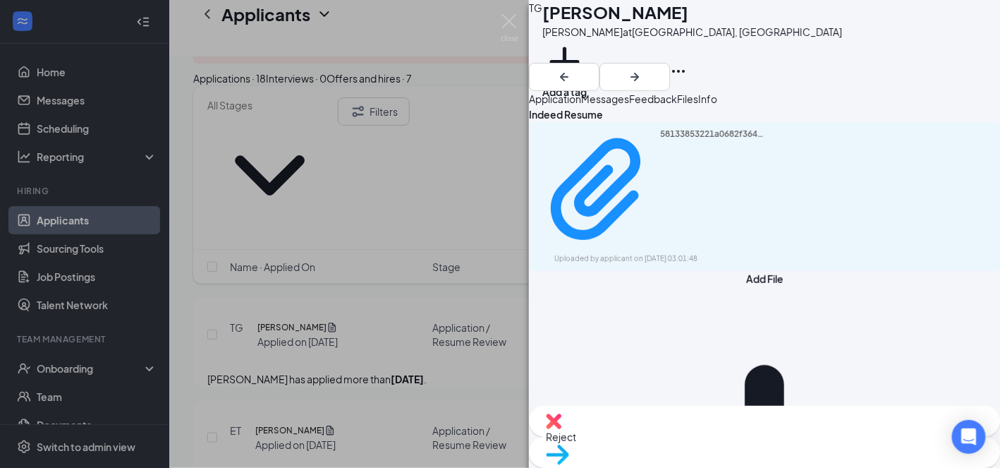 The image size is (1000, 468). What do you see at coordinates (678, 71) in the screenshot?
I see `svg: Ellipses` at bounding box center [678, 71].